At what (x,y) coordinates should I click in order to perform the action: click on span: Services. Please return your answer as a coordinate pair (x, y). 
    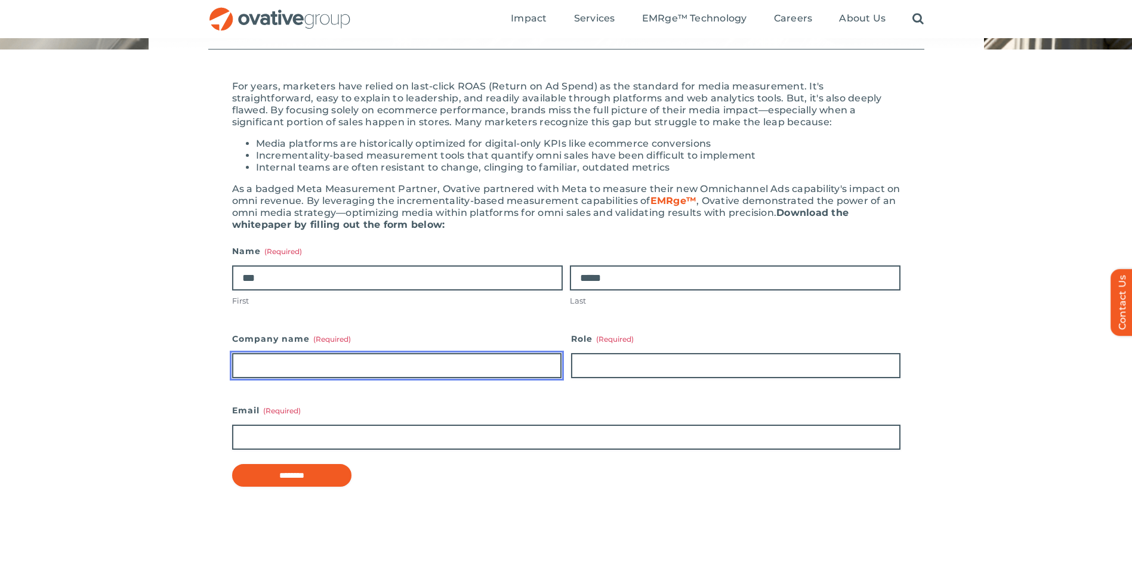
    Looking at the image, I should click on (594, 18).